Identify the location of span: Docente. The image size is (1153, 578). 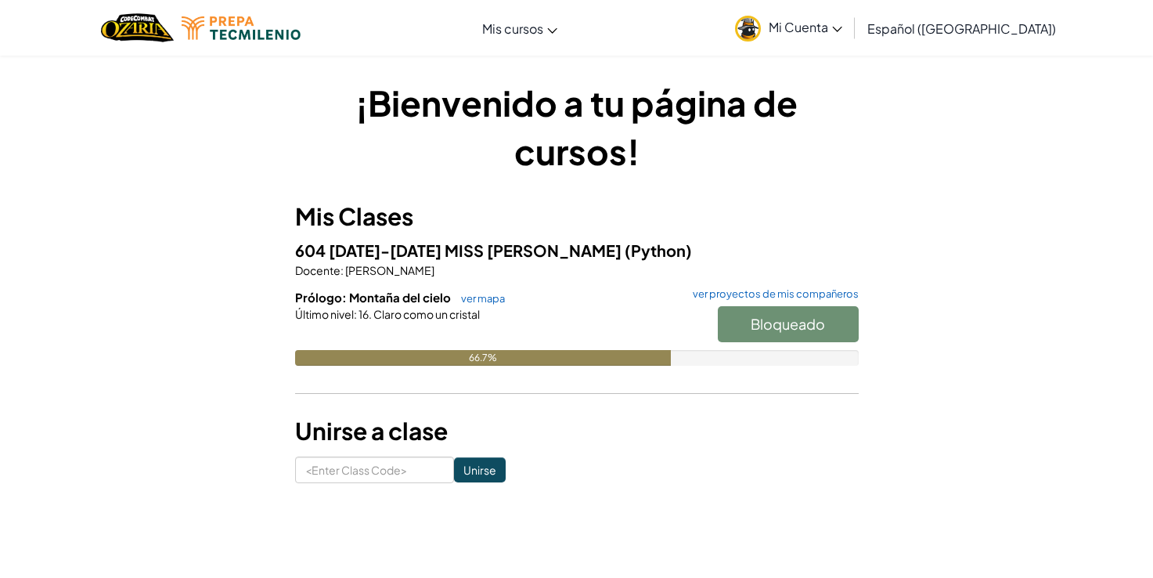
(318, 270).